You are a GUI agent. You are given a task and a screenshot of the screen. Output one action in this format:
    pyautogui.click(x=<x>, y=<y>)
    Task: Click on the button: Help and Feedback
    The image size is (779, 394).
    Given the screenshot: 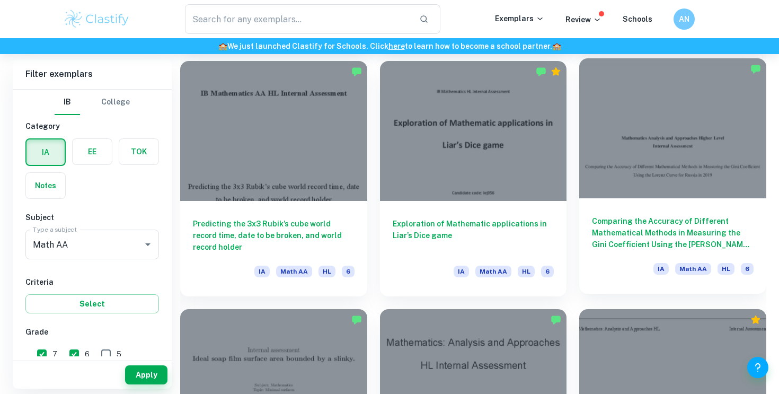 What is the action you would take?
    pyautogui.click(x=758, y=367)
    